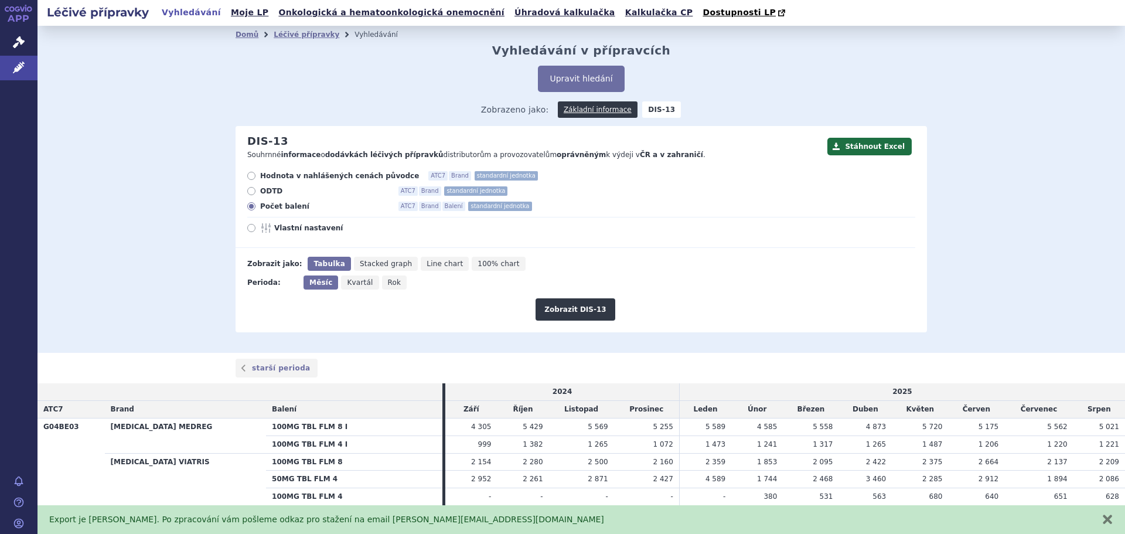 The height and width of the screenshot is (534, 1125). What do you see at coordinates (515, 110) in the screenshot?
I see `span: Zobrazeno jako:` at bounding box center [515, 110].